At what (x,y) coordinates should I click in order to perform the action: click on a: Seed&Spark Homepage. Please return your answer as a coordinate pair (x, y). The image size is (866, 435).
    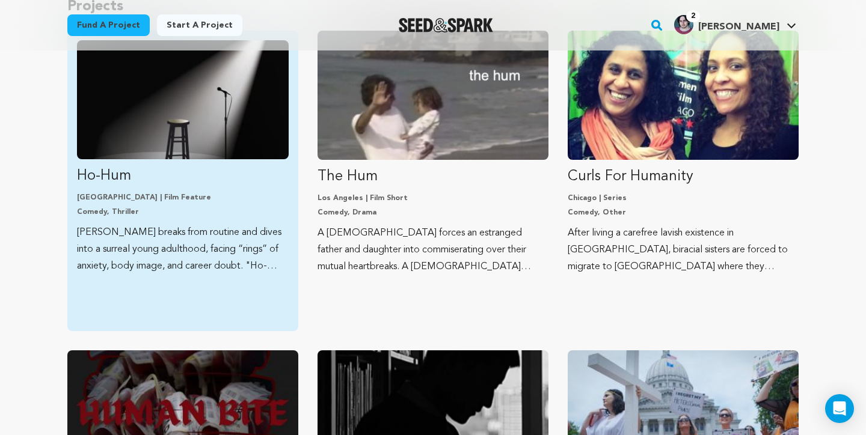
    Looking at the image, I should click on (446, 25).